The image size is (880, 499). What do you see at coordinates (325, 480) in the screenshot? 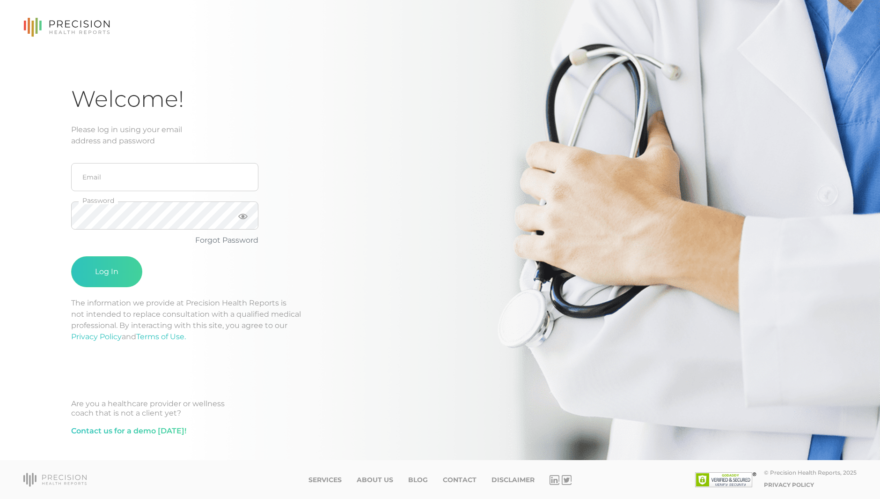
I see `a: Services` at bounding box center [325, 480].